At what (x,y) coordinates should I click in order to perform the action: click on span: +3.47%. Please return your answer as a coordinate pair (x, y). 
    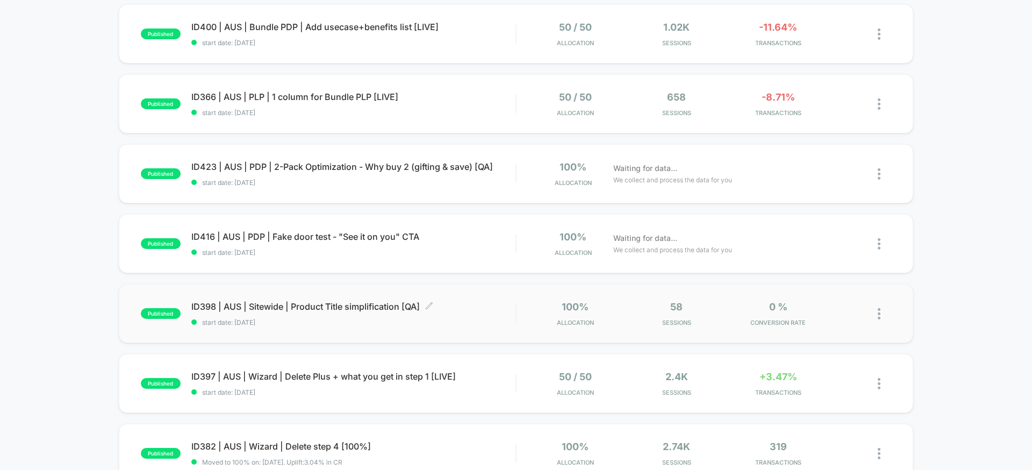
    Looking at the image, I should click on (778, 376).